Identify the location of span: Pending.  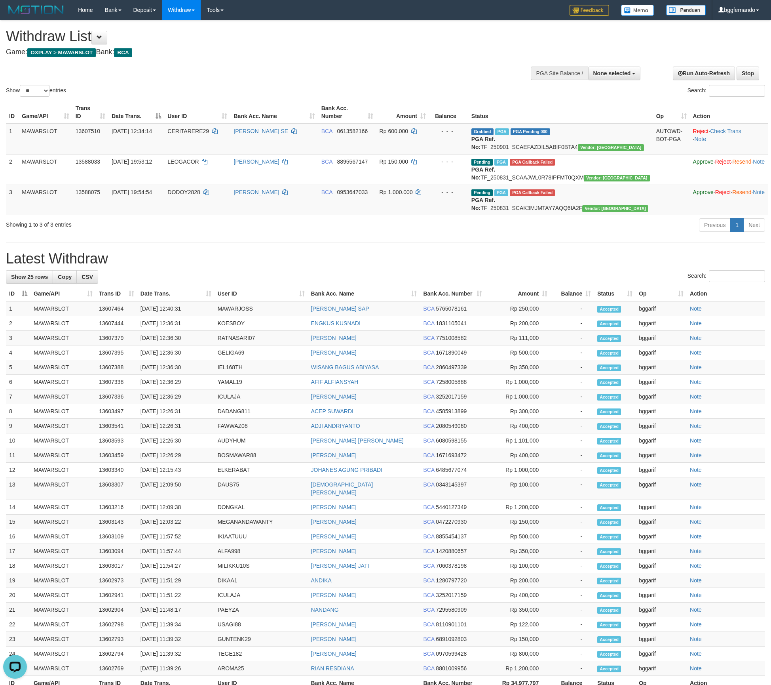
(482, 192).